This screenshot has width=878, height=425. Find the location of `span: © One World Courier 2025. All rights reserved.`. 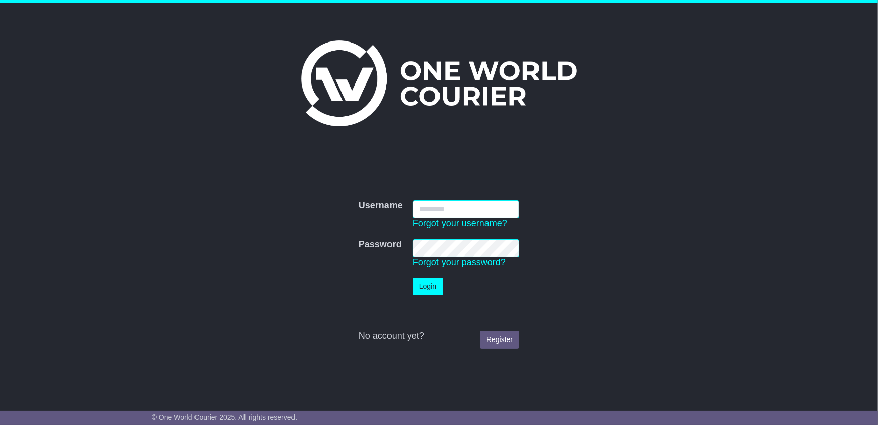

span: © One World Courier 2025. All rights reserved. is located at coordinates (224, 417).